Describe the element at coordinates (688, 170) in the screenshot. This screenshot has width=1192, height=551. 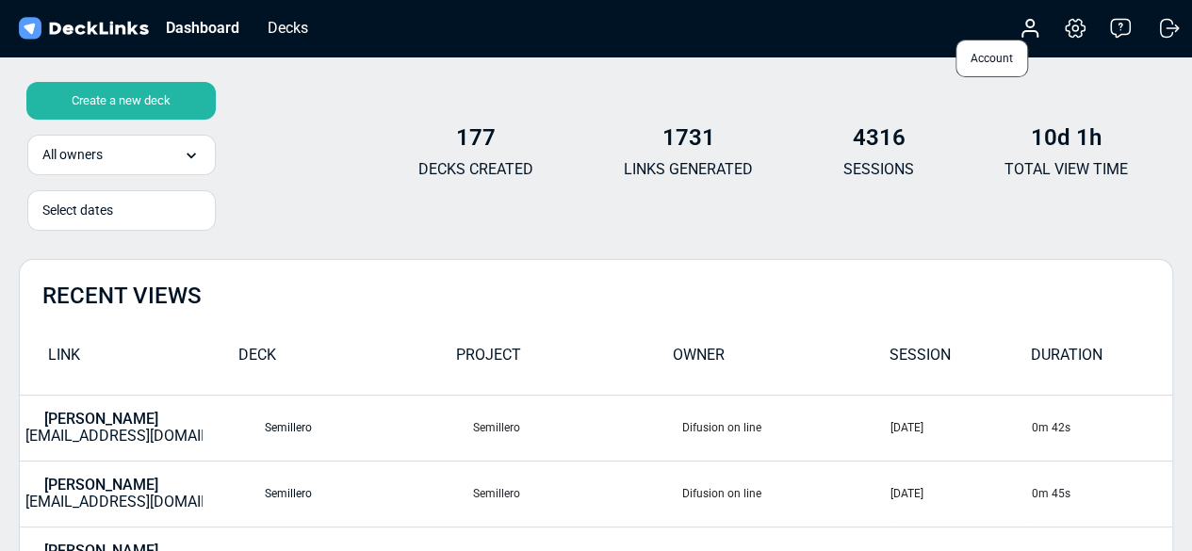
I see `p: LINKS GENERATED` at that location.